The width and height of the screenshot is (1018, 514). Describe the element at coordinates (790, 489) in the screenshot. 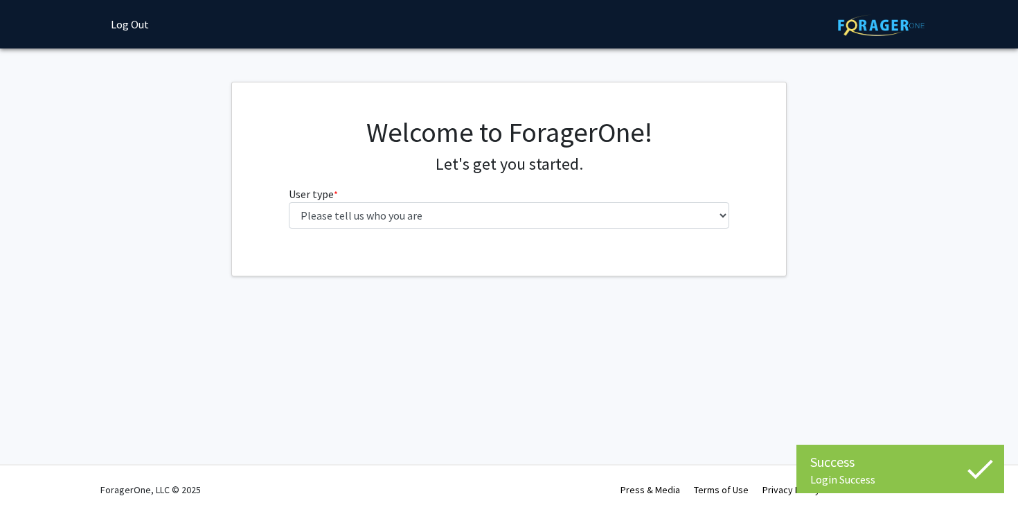

I see `a: Privacy Policy` at that location.